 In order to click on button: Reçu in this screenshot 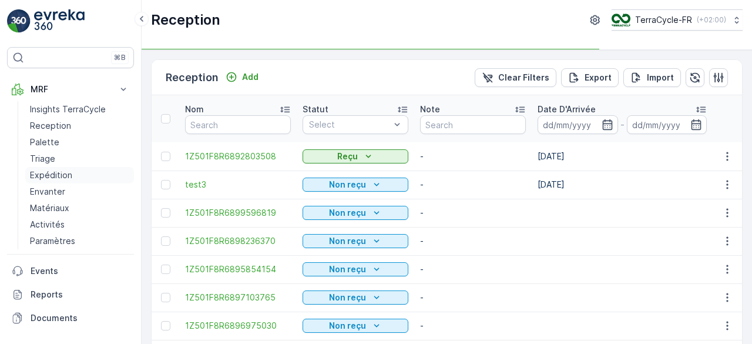, I will do `click(355, 156)`.